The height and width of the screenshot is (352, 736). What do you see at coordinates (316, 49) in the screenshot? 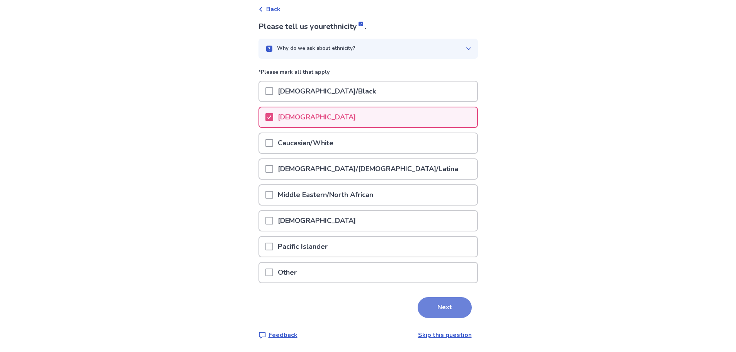
I see `p: Why do we ask about ethnicity?` at bounding box center [316, 49].